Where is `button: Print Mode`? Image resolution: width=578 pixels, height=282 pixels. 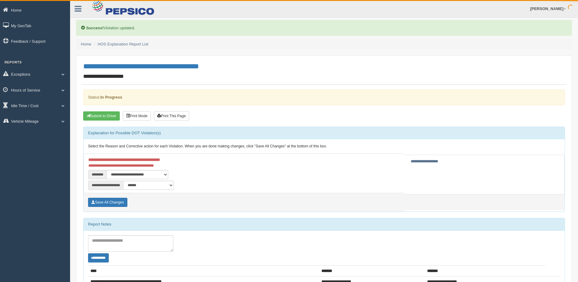 button: Print Mode is located at coordinates (137, 116).